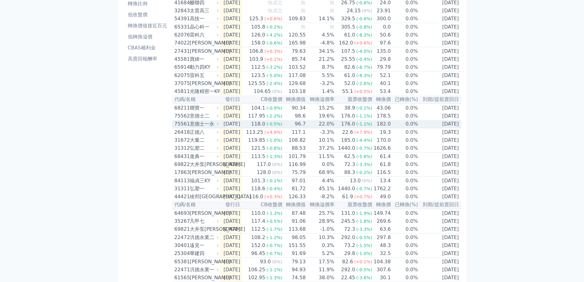  Describe the element at coordinates (346, 43) in the screenshot. I see `div: 162.0` at that location.